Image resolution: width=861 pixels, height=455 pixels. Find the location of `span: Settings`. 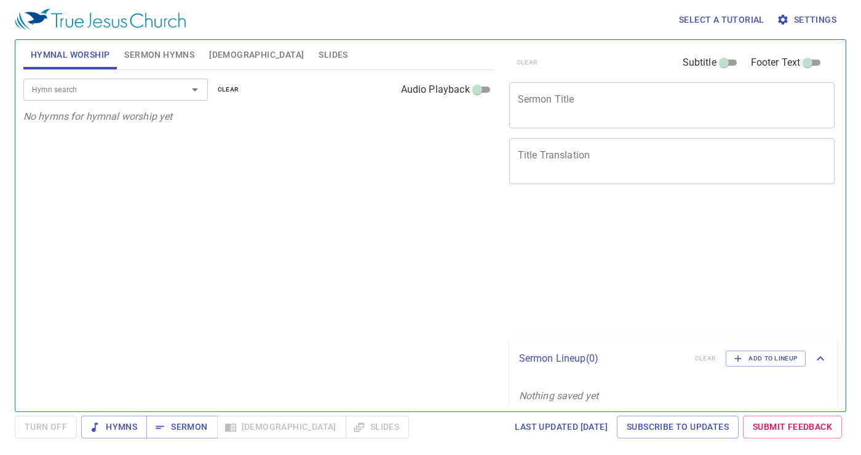

span: Settings is located at coordinates (807, 20).